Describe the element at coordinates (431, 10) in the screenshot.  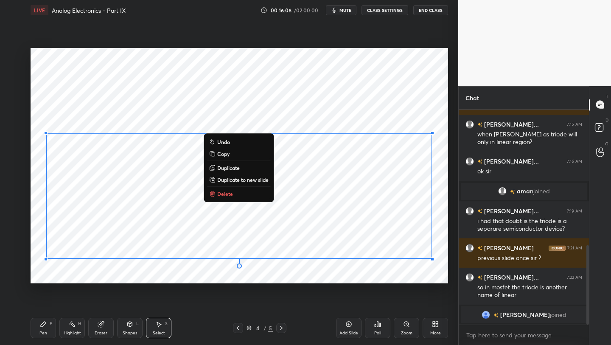
I see `button: End Class` at that location.